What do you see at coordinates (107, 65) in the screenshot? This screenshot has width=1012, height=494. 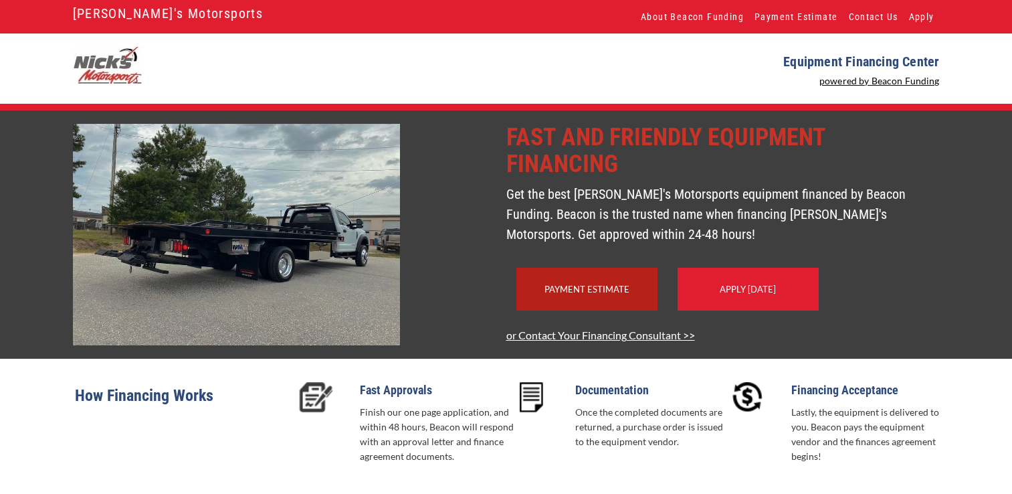 I see `img: nicks-logo.jpg` at bounding box center [107, 65].